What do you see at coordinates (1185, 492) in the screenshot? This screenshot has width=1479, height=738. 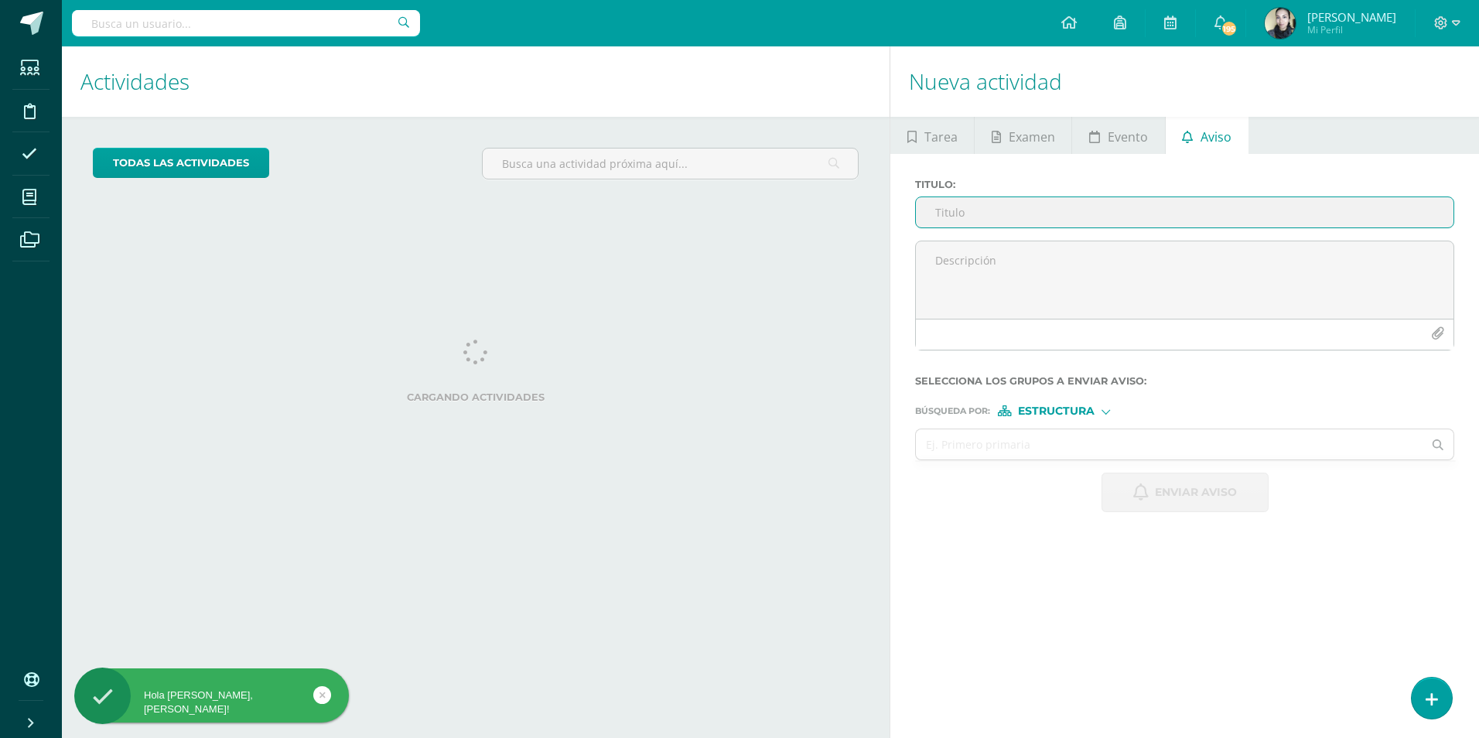 I see `button: Enviar aviso` at bounding box center [1185, 492].